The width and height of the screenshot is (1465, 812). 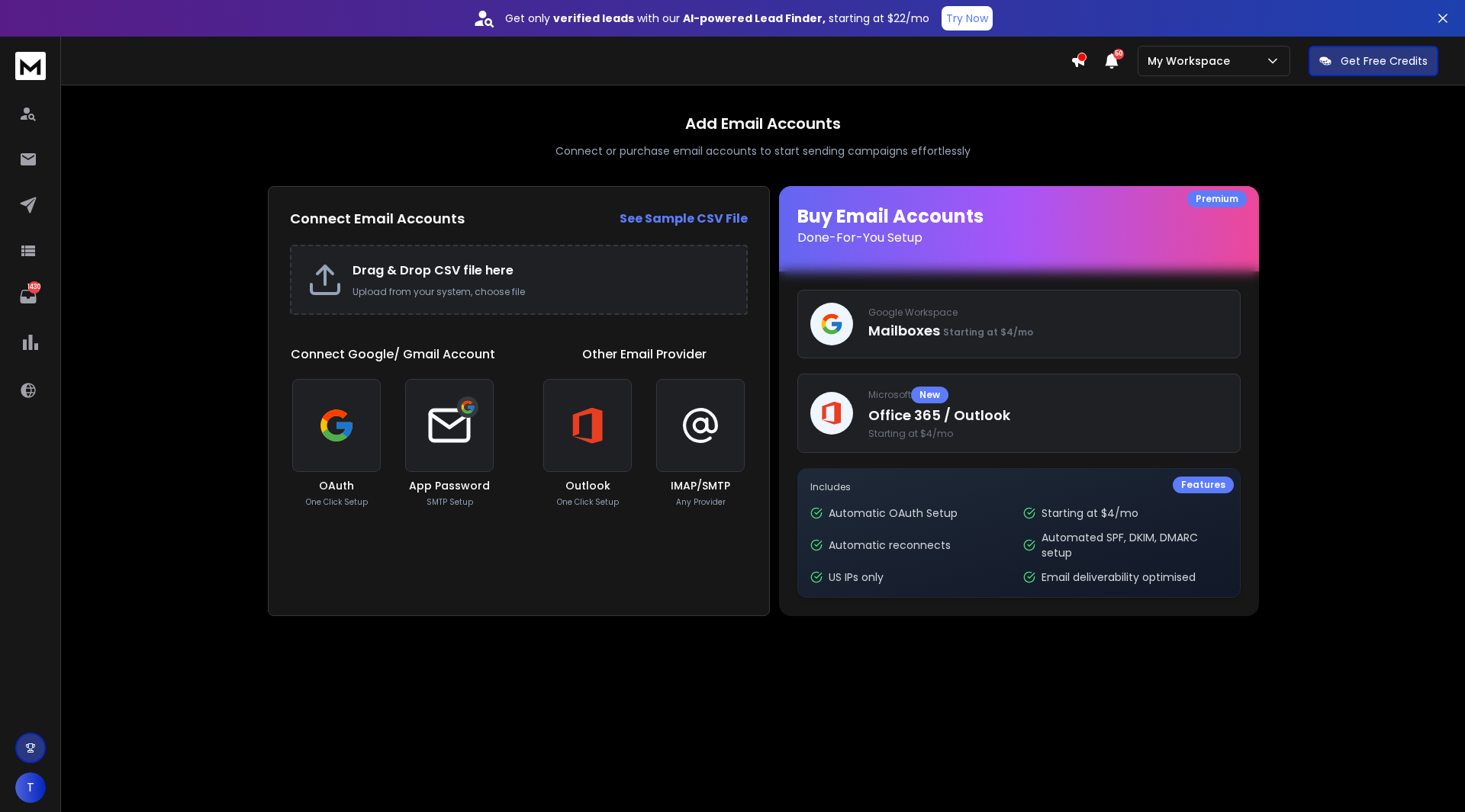 I want to click on span: 50, so click(x=1118, y=54).